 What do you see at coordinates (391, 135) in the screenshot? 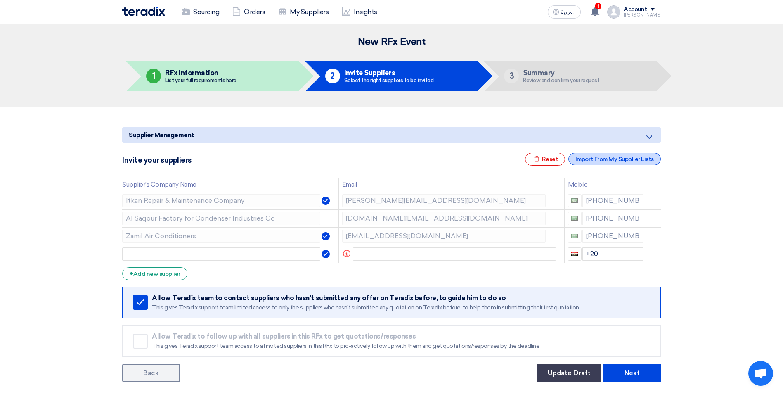
I see `h5: Supplier Management` at bounding box center [391, 135].